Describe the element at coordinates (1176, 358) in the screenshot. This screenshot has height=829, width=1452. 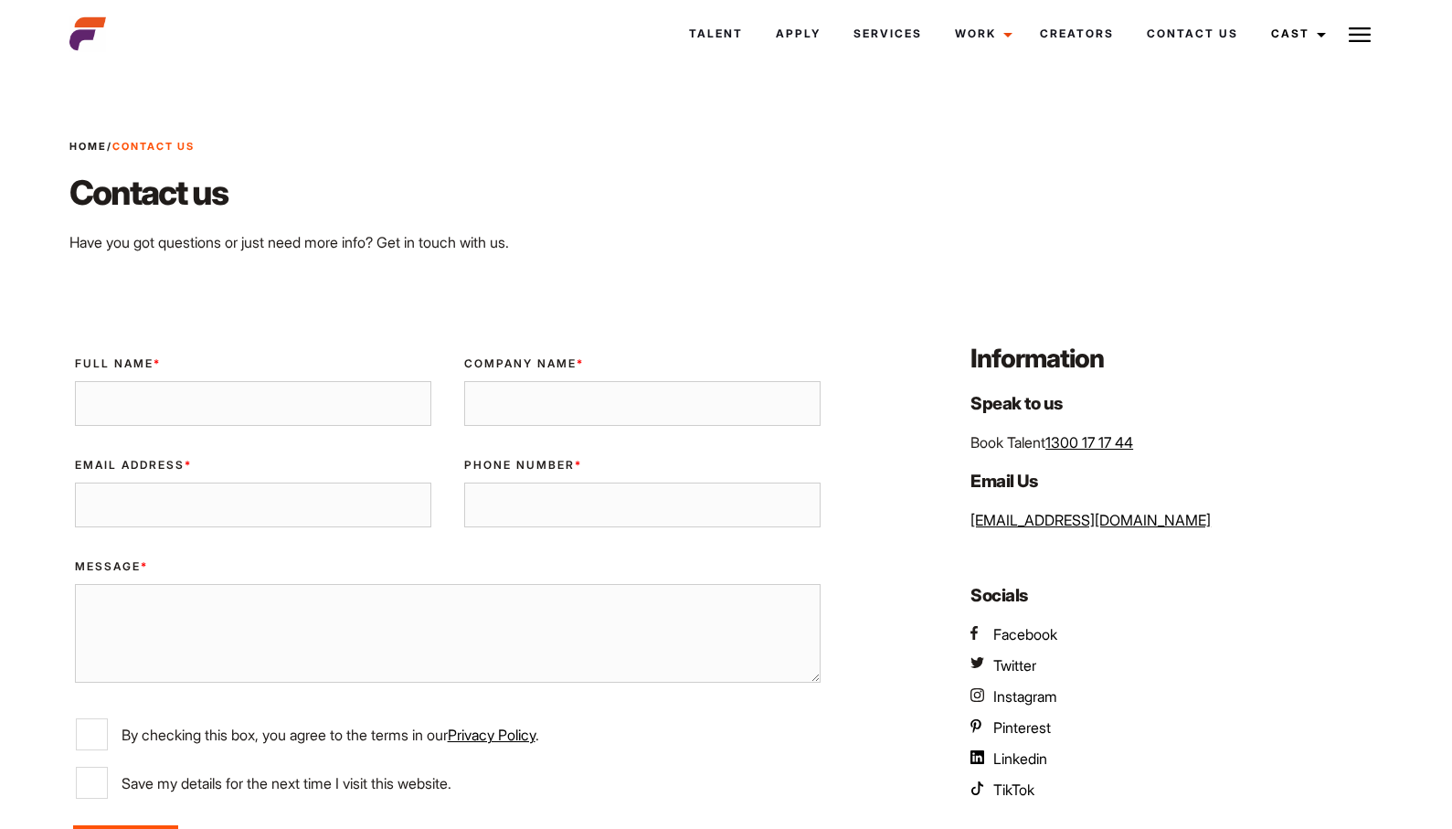
I see `h3: Information` at that location.